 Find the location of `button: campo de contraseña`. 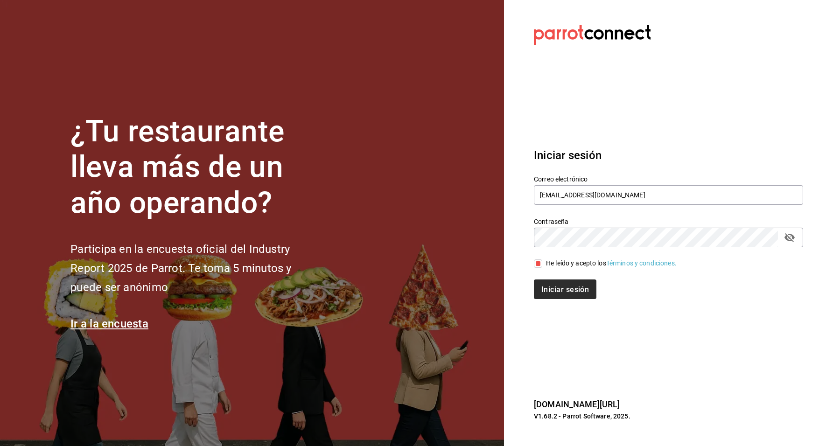

button: campo de contraseña is located at coordinates (790, 238).